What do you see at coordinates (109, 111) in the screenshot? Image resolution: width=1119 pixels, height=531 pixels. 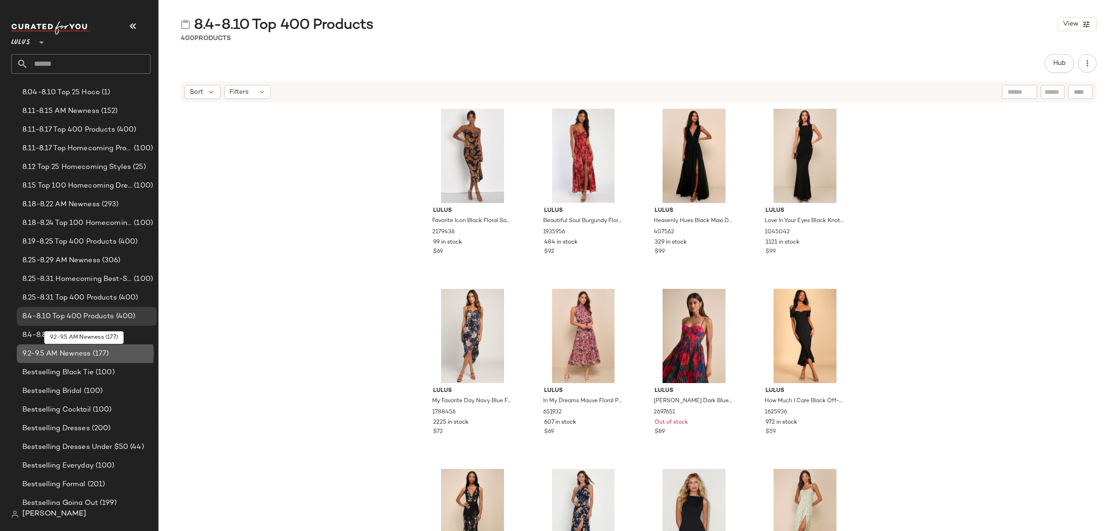 I see `span: (152)` at bounding box center [109, 111].